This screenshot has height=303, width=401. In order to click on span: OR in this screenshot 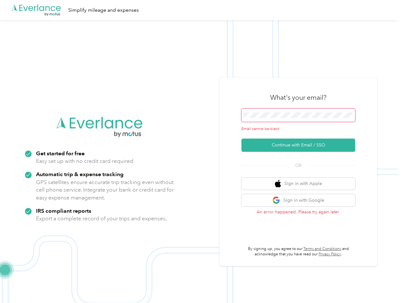, I will do `click(298, 165)`.